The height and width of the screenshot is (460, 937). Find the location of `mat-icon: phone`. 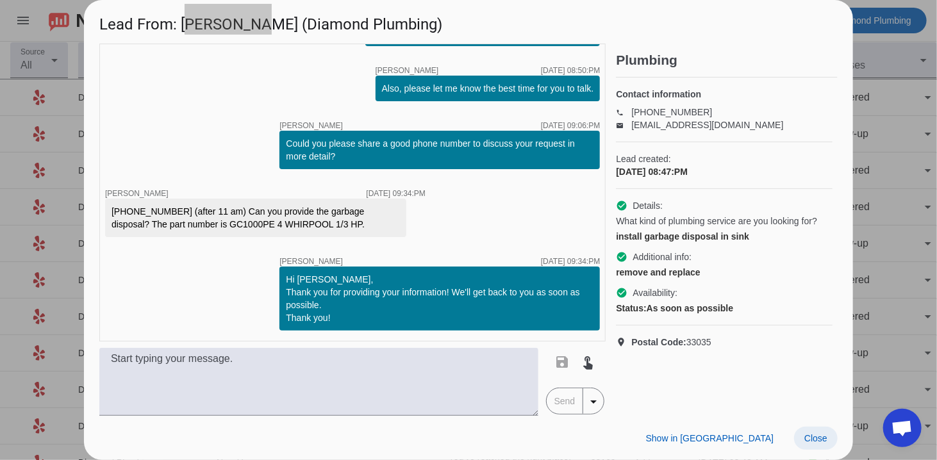

mat-icon: phone is located at coordinates (624, 112).